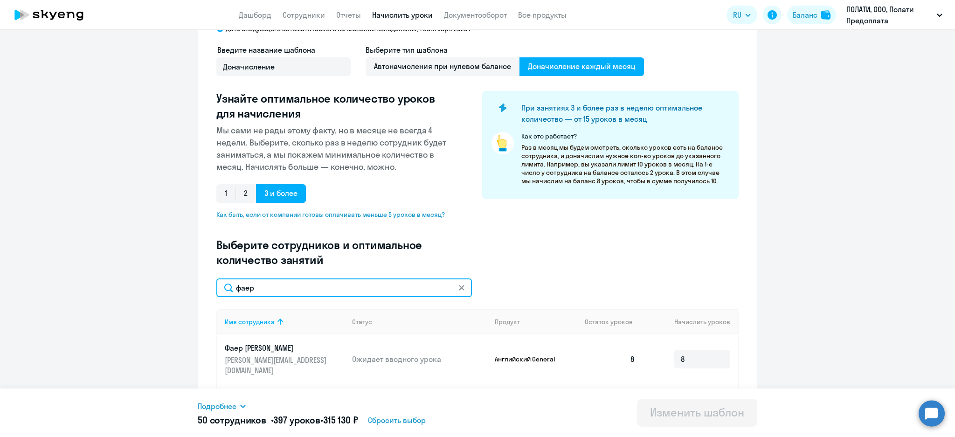  I want to click on button: ПОЛАТИ, ООО, Полати Предоплата, so click(894, 15).